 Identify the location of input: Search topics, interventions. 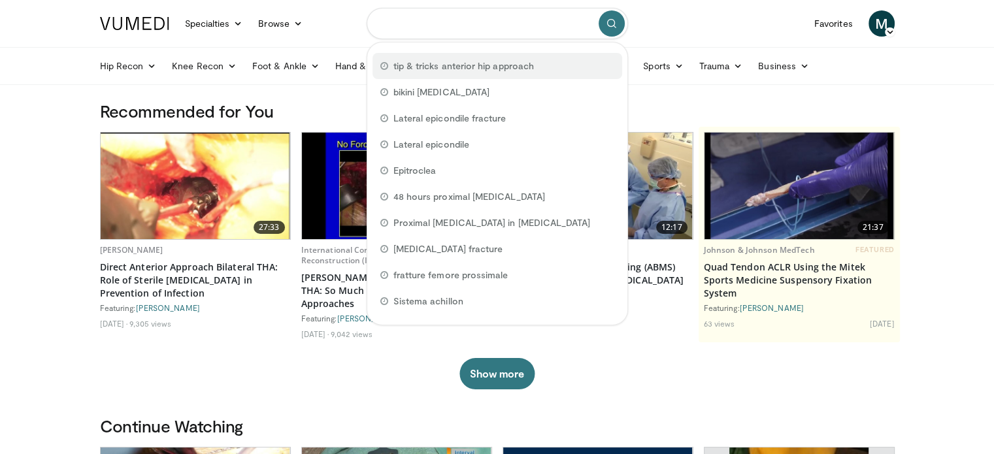
(497, 24).